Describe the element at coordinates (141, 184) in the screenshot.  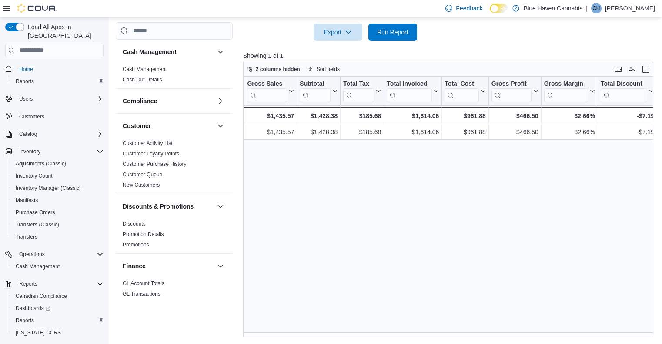
I see `a: New Customers` at that location.